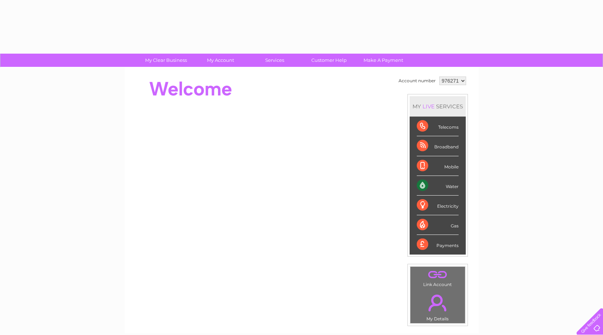  What do you see at coordinates (438, 245) in the screenshot?
I see `div: Payments` at bounding box center [438, 245].